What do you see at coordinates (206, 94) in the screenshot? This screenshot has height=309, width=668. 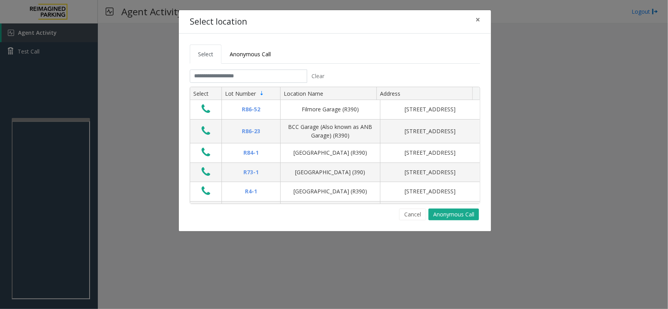 I see `th: Select` at bounding box center [206, 94].